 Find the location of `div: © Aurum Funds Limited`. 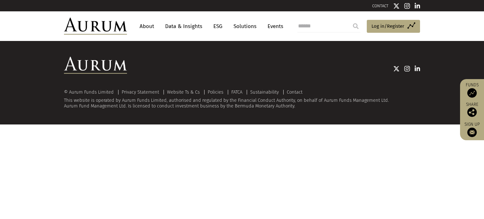

div: © Aurum Funds Limited is located at coordinates (90, 92).